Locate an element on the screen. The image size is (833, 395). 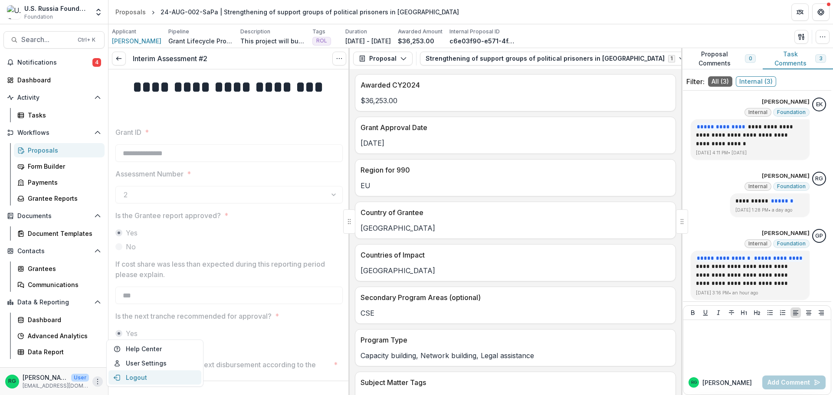
div: Communications is located at coordinates (62, 285).